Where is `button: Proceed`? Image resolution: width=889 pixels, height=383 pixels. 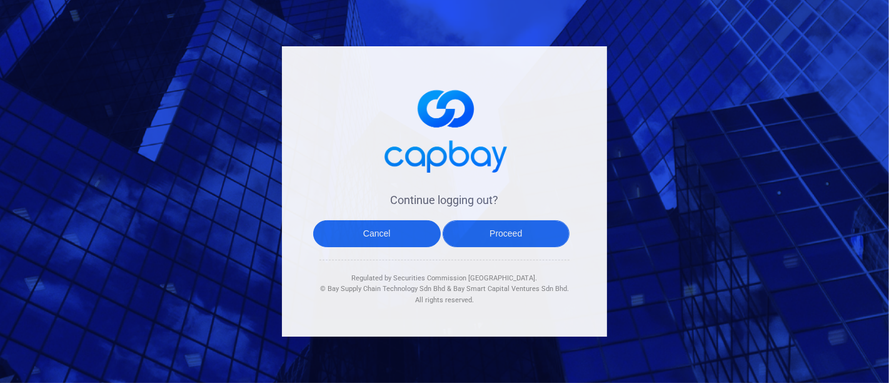
button: Proceed is located at coordinates (507, 233).